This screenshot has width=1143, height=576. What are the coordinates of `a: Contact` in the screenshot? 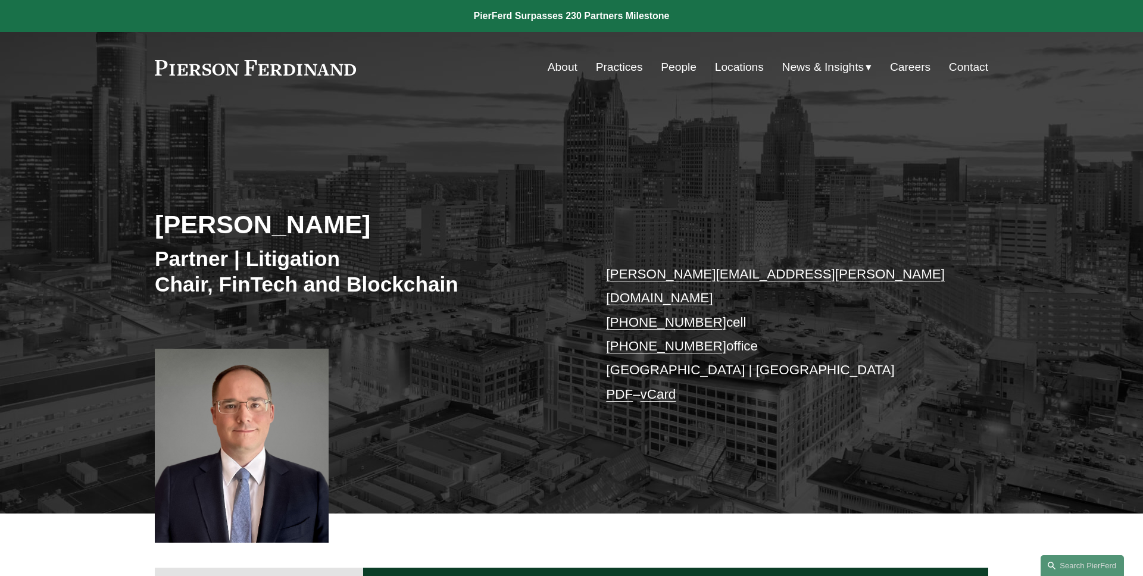 It's located at (968, 67).